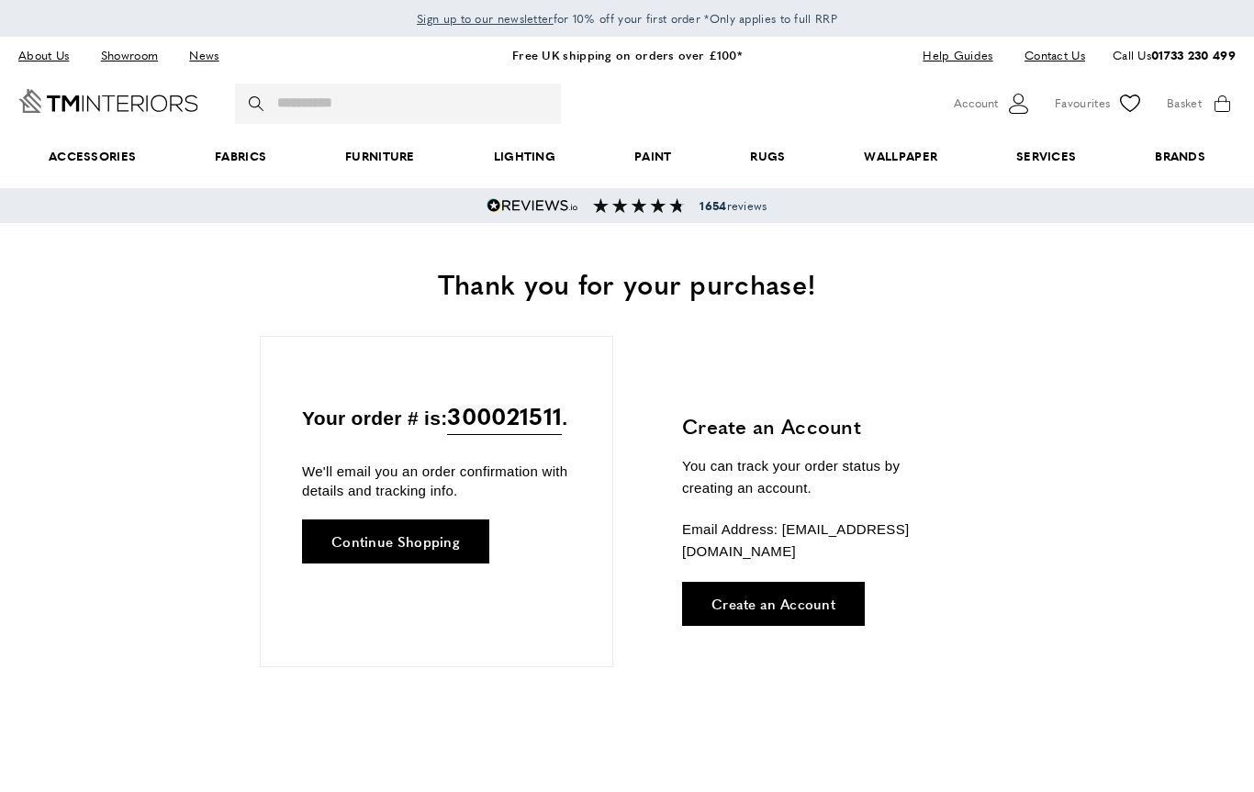 The width and height of the screenshot is (1254, 792). What do you see at coordinates (957, 55) in the screenshot?
I see `a: Help Guides` at bounding box center [957, 55].